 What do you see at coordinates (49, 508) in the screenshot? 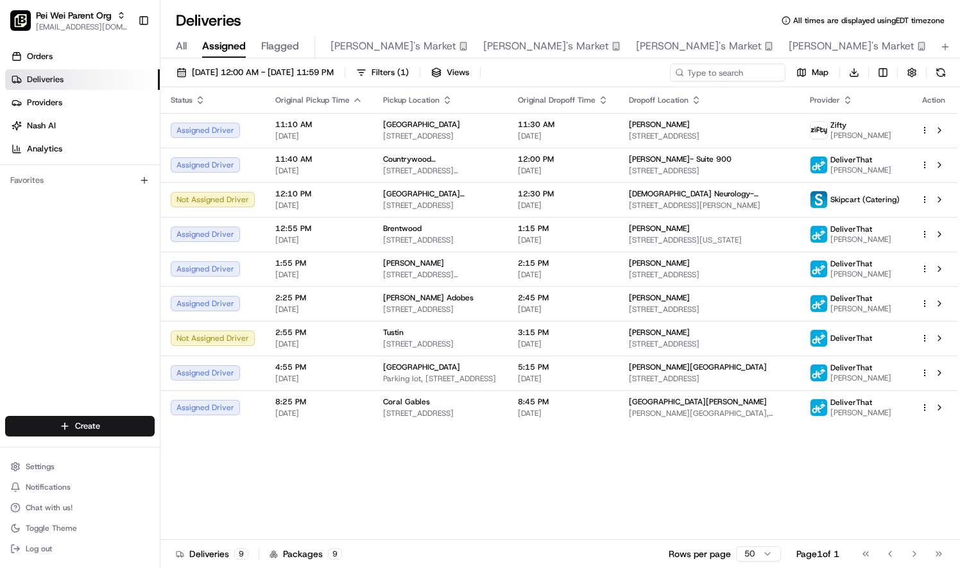
I see `span: Chat with us!` at bounding box center [49, 508].